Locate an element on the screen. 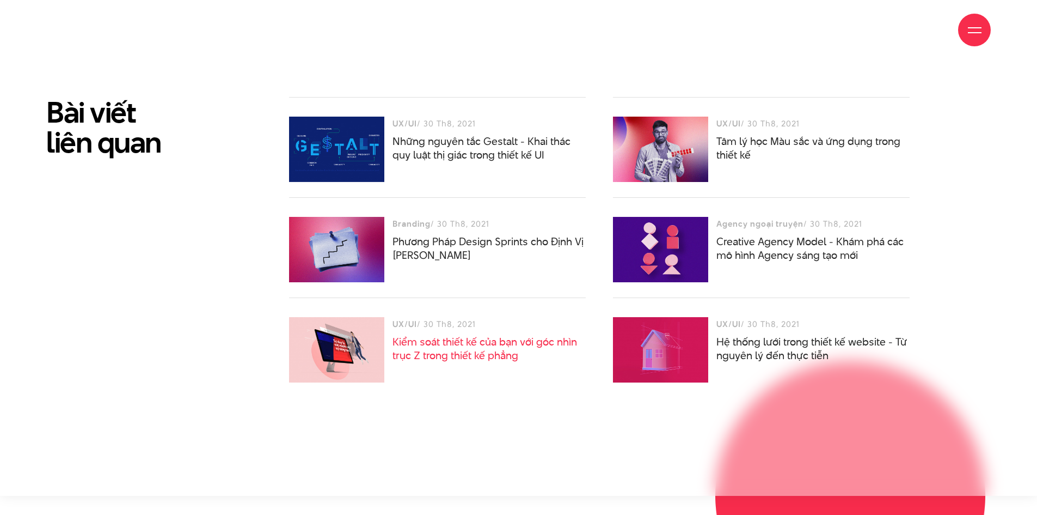  a: Kiểm soát thiết kế của bạn với góc nhìn trục Z trong thiết kế phẳng is located at coordinates (485, 349).